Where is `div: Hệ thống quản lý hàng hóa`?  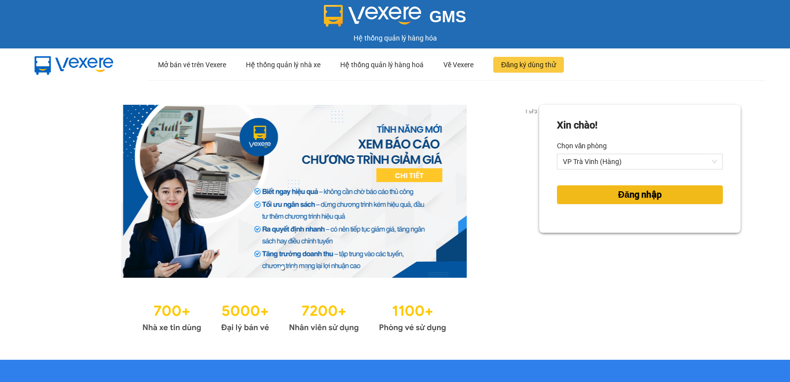 div: Hệ thống quản lý hàng hóa is located at coordinates (395, 38).